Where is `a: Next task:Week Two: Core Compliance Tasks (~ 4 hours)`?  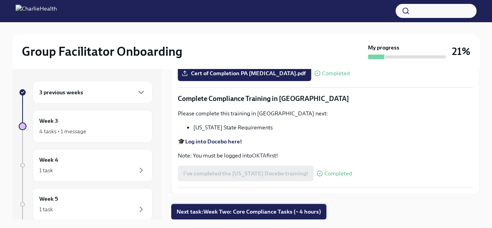 a: Next task:Week Two: Core Compliance Tasks (~ 4 hours) is located at coordinates (249, 211).